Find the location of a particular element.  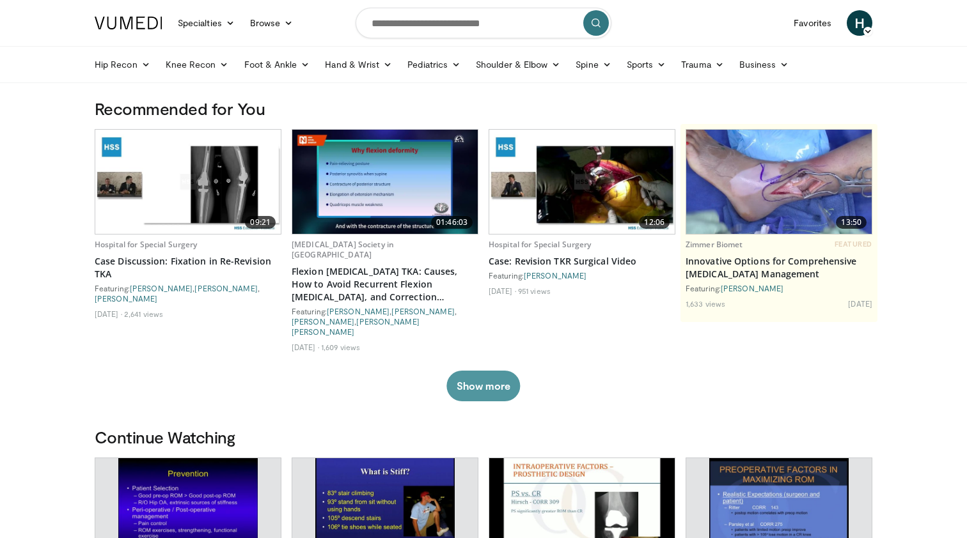

a: Spine is located at coordinates (593, 65).